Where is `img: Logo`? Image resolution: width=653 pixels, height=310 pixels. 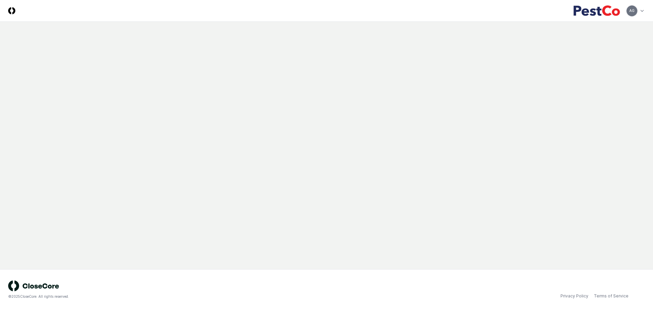 img: Logo is located at coordinates (12, 11).